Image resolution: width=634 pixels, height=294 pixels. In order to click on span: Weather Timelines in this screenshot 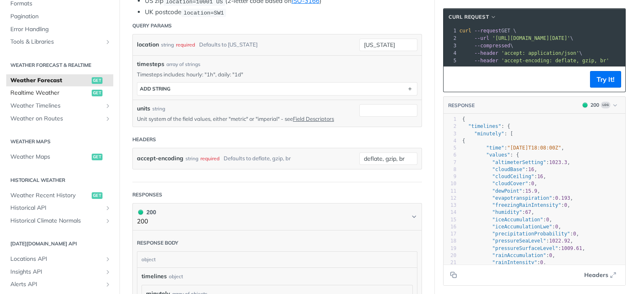, I will do `click(56, 106)`.